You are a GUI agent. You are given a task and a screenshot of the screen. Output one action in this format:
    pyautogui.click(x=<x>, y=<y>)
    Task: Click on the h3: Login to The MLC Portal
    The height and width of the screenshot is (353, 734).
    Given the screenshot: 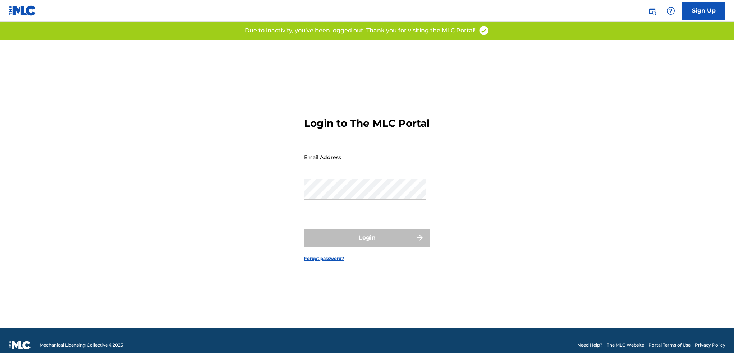 What is the action you would take?
    pyautogui.click(x=367, y=123)
    